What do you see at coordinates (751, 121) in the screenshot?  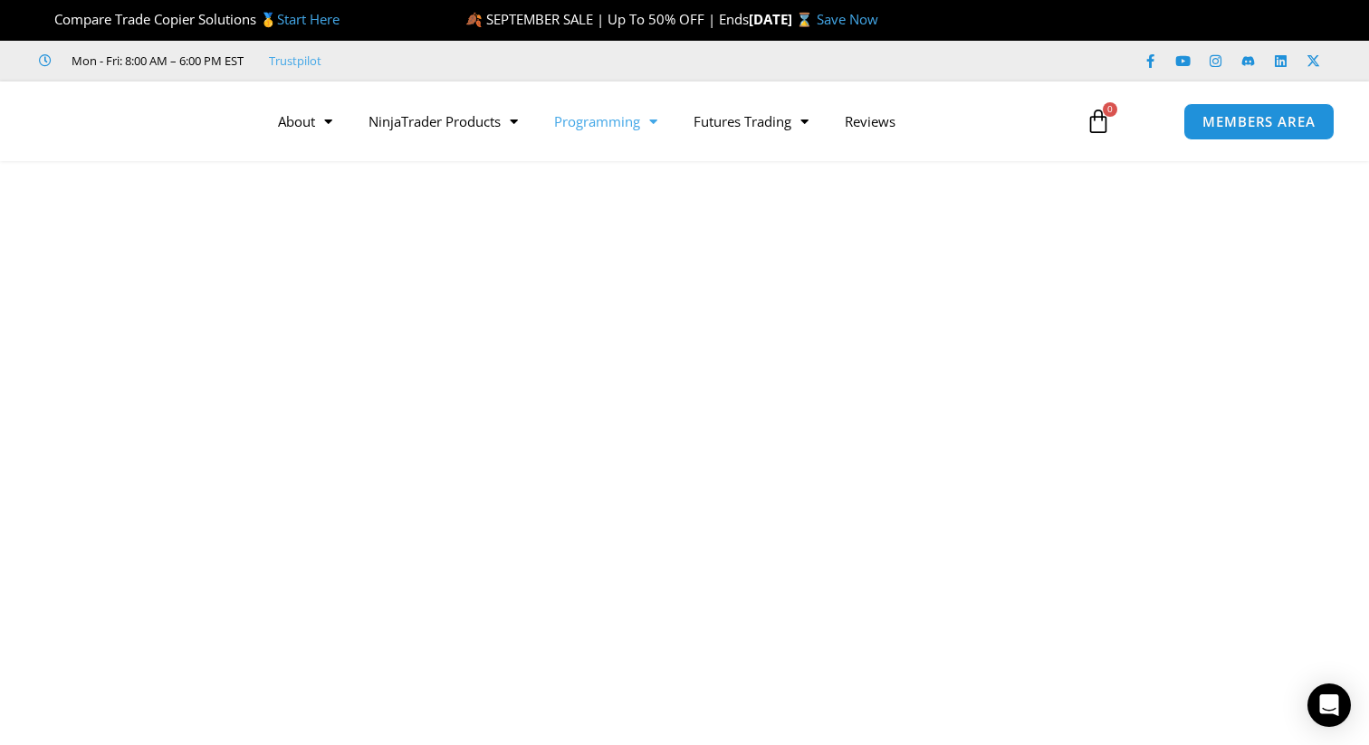 I see `a: Futures Trading` at bounding box center [751, 121].